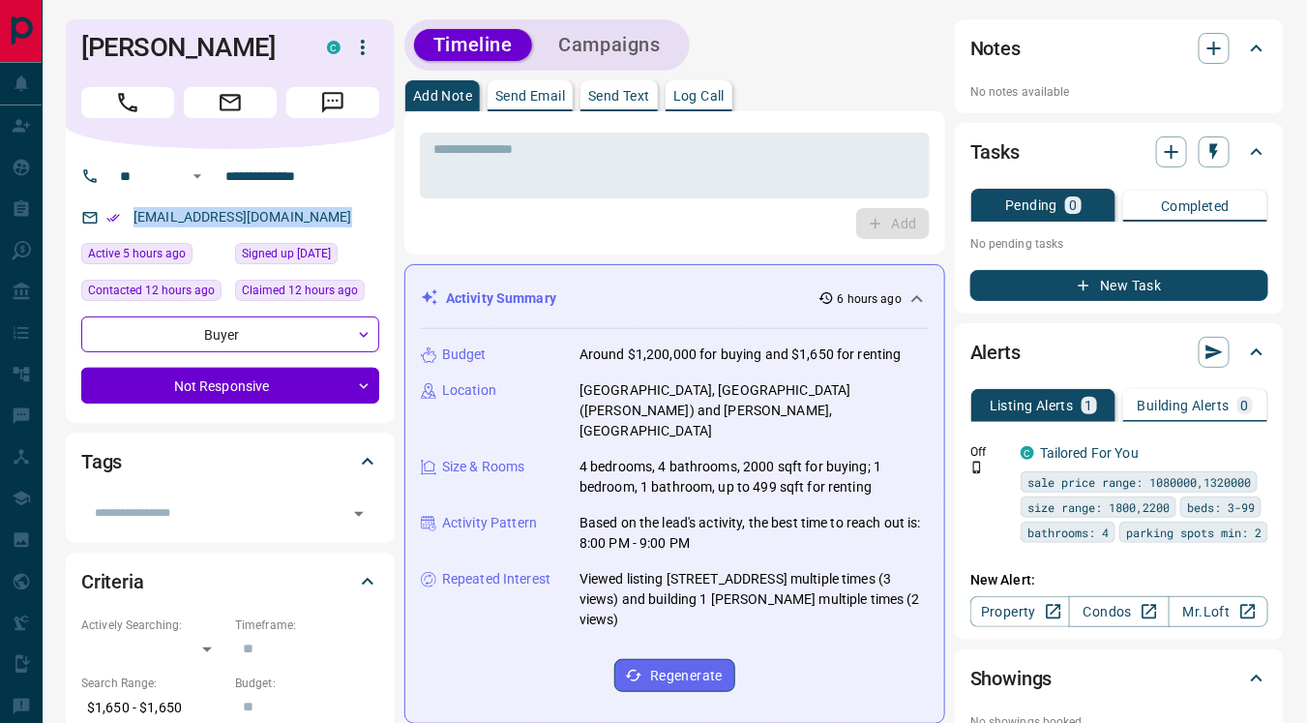 This screenshot has width=1307, height=723. Describe the element at coordinates (1032, 405) in the screenshot. I see `p: Listing Alerts` at that location.